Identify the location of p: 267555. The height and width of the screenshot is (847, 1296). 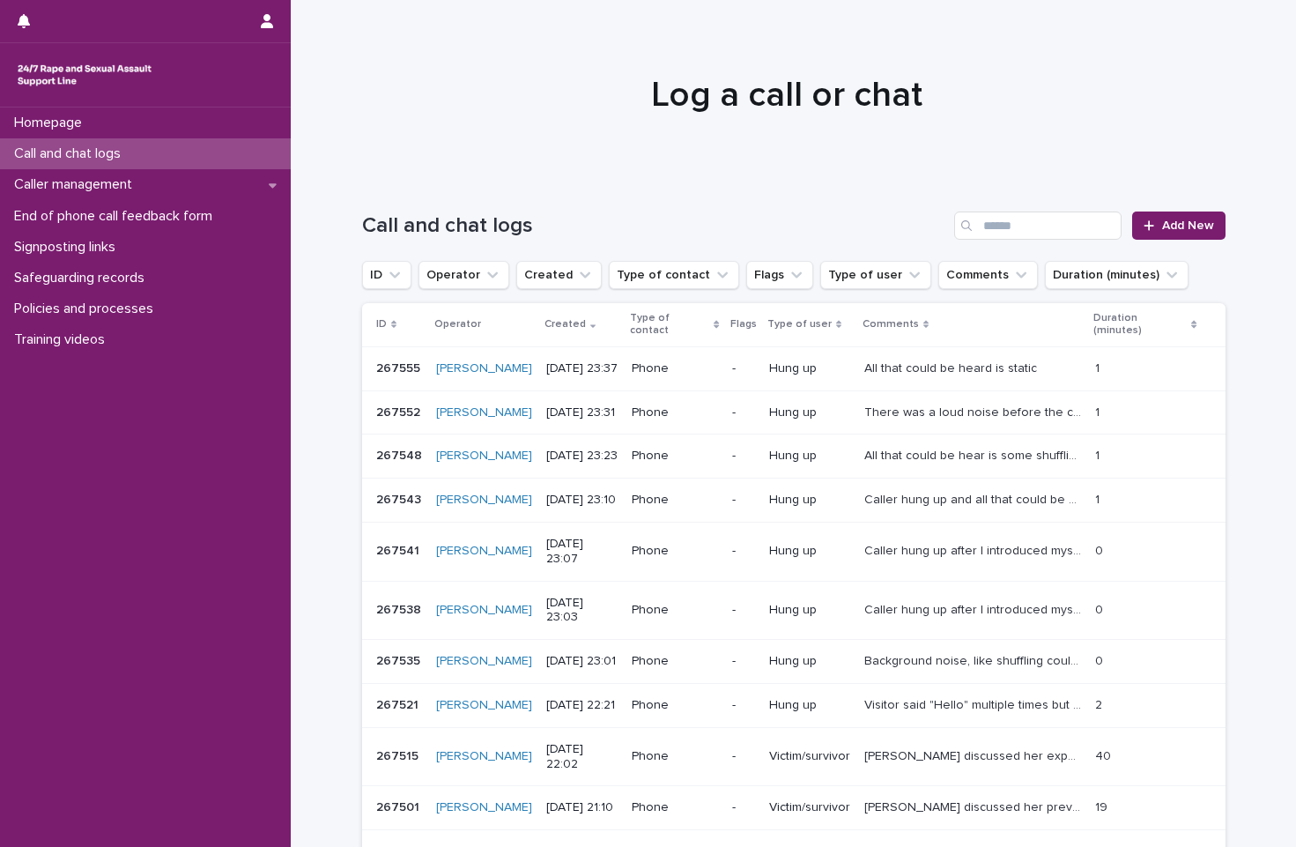
(400, 366).